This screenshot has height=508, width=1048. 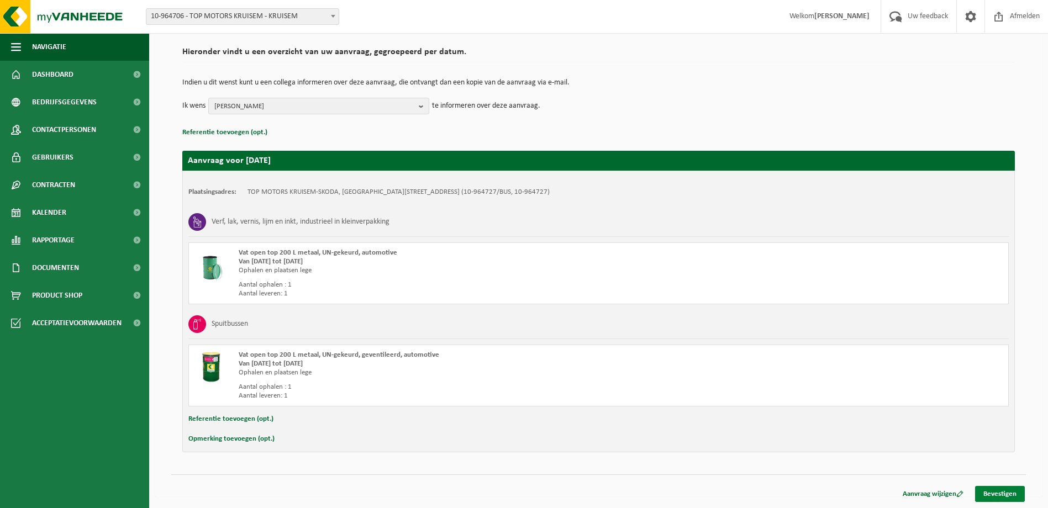 I want to click on span: Dashboard, so click(x=52, y=75).